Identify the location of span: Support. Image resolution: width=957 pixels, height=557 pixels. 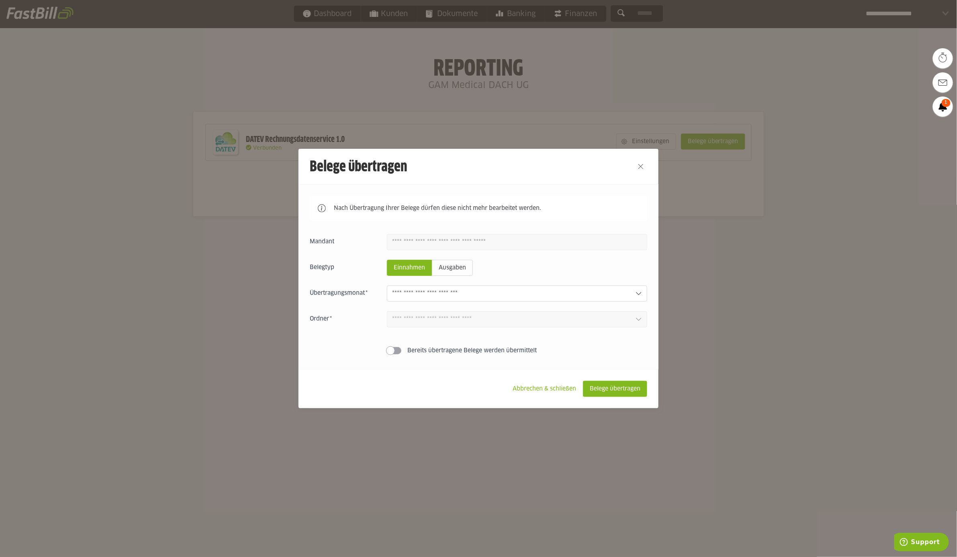
(31, 9).